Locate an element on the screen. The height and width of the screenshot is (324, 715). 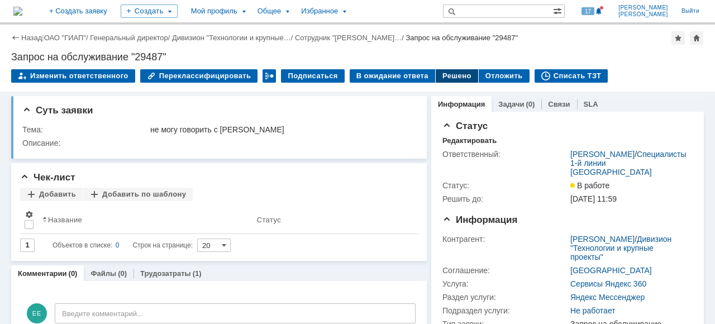
th: Статус is located at coordinates (331, 220).